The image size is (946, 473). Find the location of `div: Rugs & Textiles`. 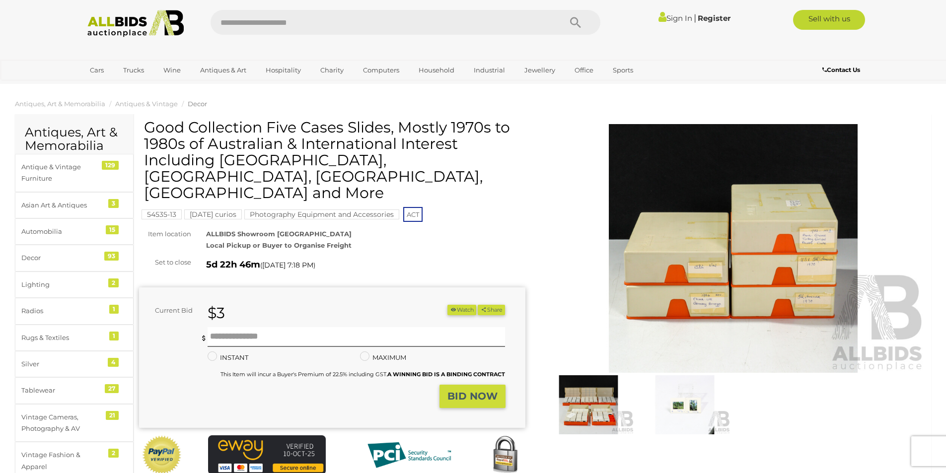

div: Rugs & Textiles is located at coordinates (62, 338).